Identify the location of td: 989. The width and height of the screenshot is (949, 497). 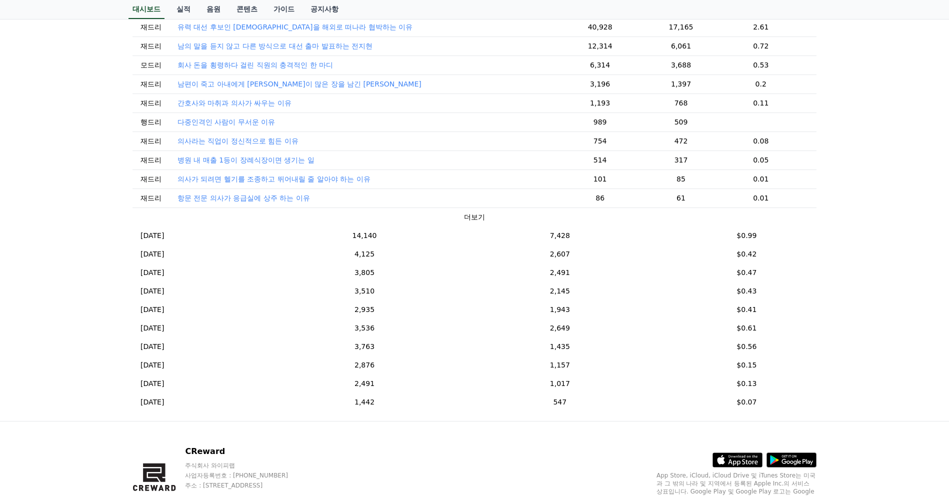
(600, 122).